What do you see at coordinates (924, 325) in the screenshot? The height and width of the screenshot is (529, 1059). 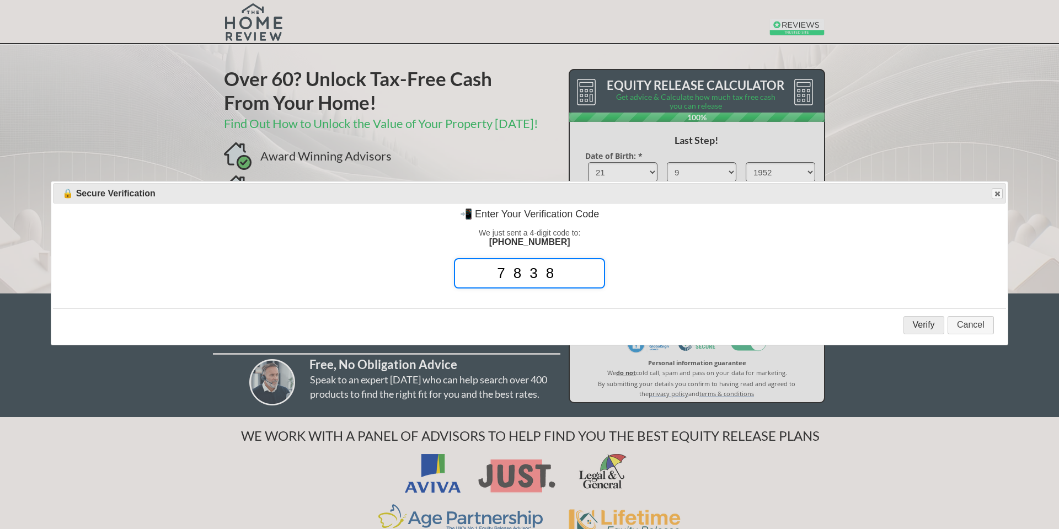 I see `button: Verify` at bounding box center [924, 325].